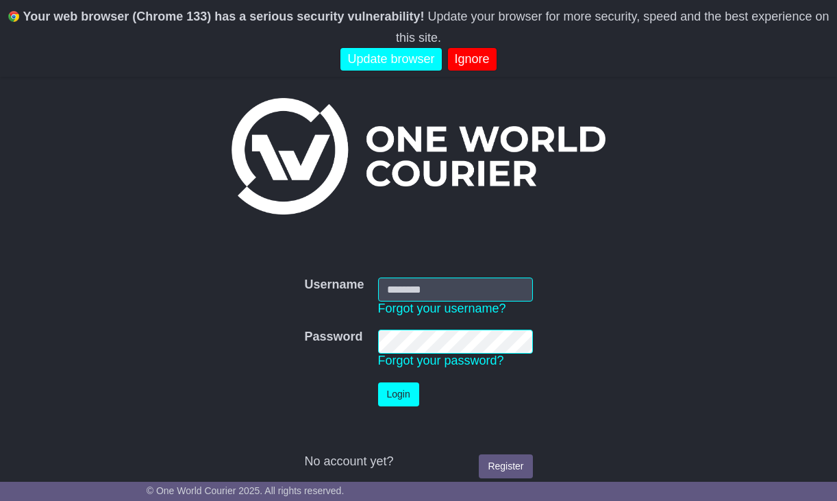  What do you see at coordinates (245, 490) in the screenshot?
I see `span: © One World Courier 2025. All rights reserved.` at bounding box center [245, 490].